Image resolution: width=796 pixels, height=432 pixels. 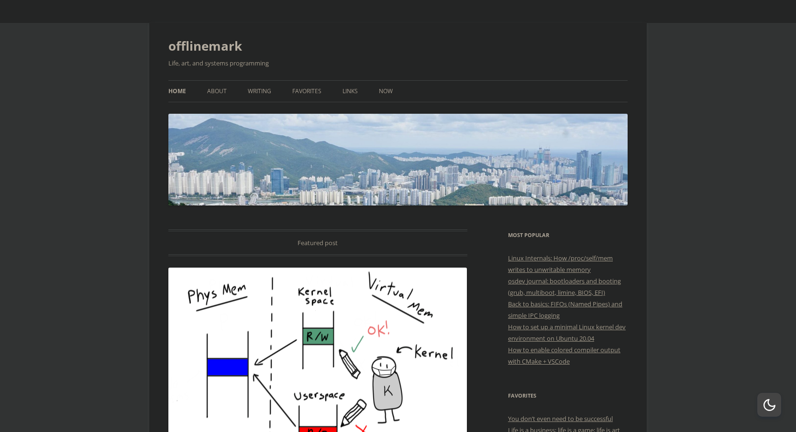 What do you see at coordinates (318, 243) in the screenshot?
I see `div: Featured post` at bounding box center [318, 243].